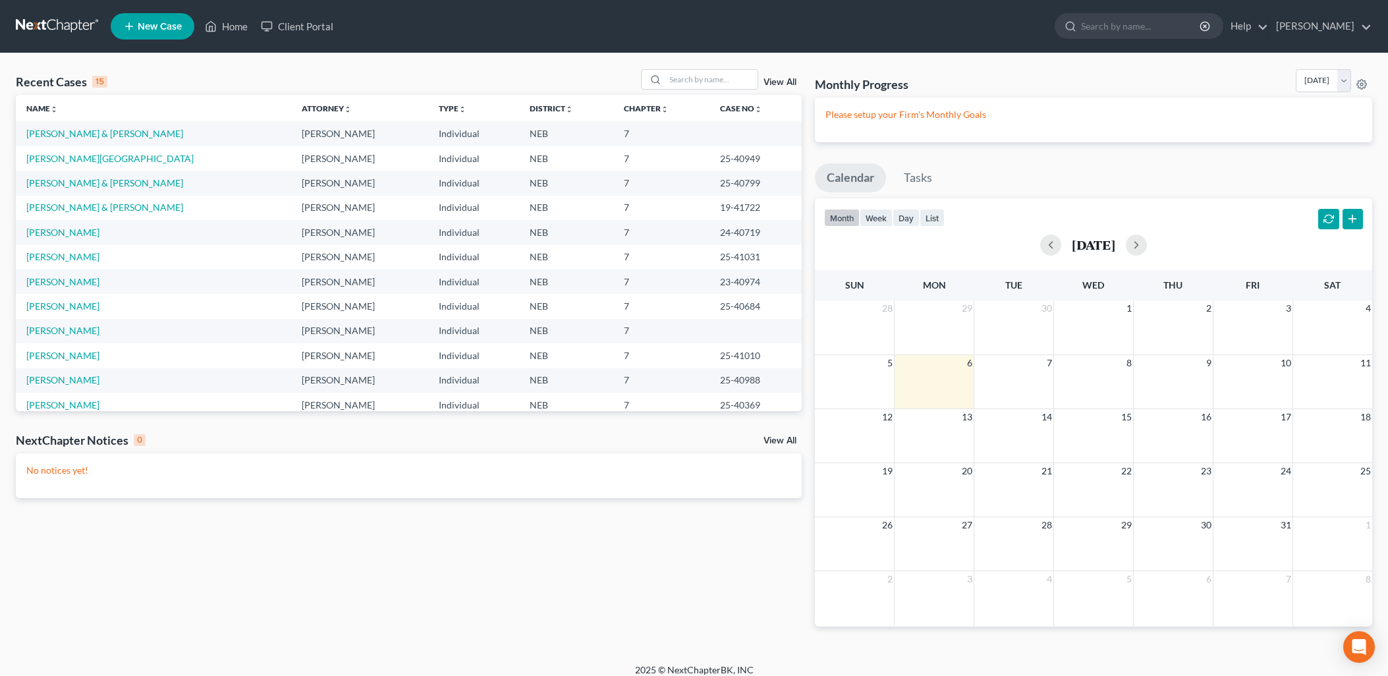 The width and height of the screenshot is (1388, 676). I want to click on span: 2, so click(890, 579).